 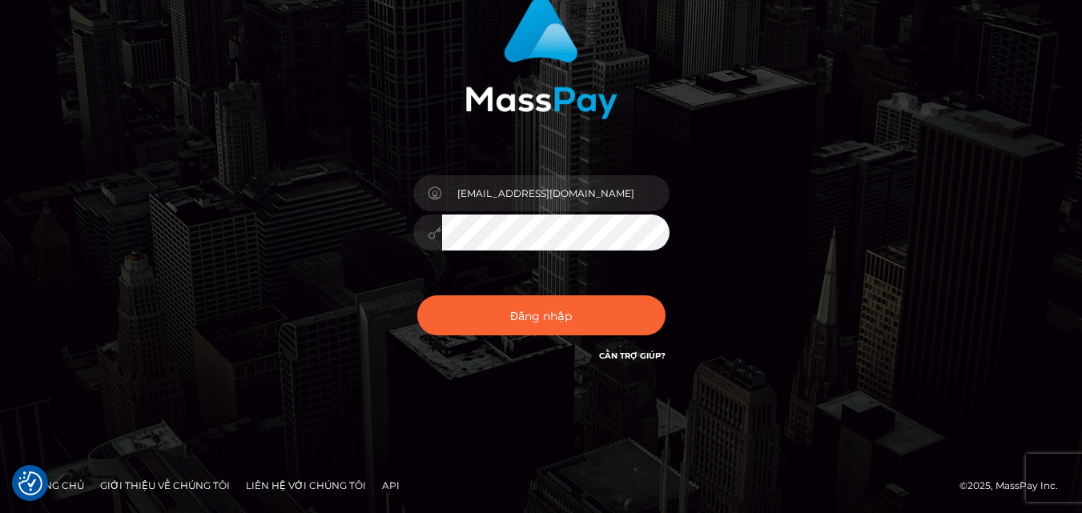 I want to click on button: Đăng nhập, so click(x=541, y=315).